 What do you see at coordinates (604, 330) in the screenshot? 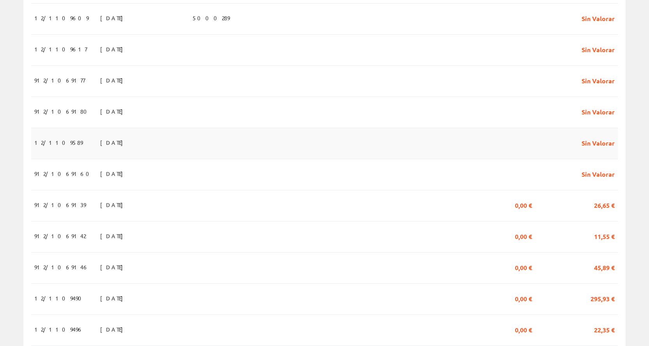
I see `span: 22,35 €` at bounding box center [604, 330].